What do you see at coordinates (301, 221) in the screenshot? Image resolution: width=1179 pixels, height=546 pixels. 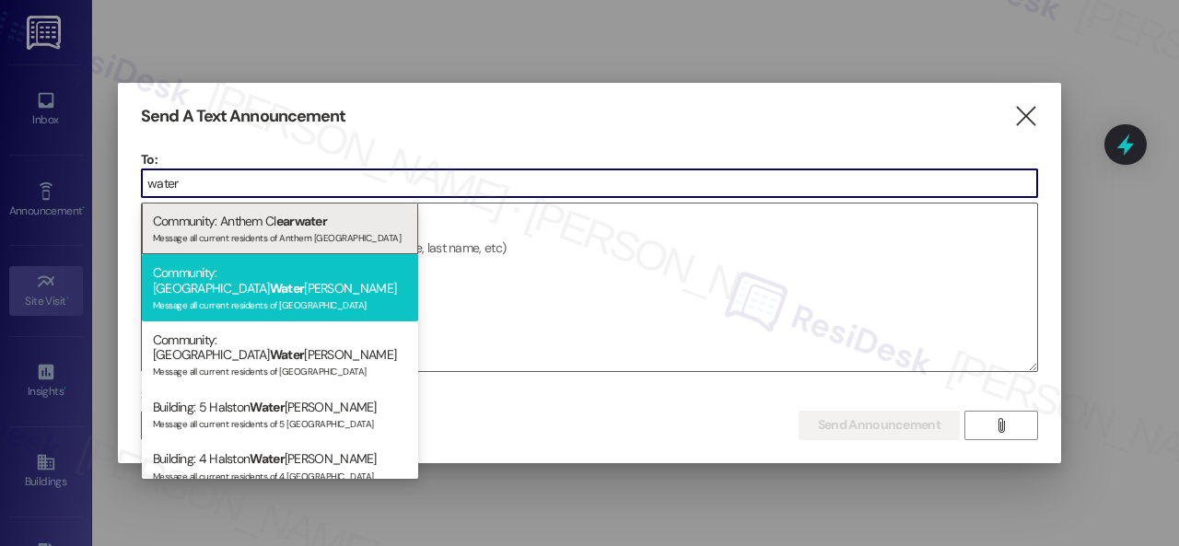 I see `span: earwater` at bounding box center [301, 221].